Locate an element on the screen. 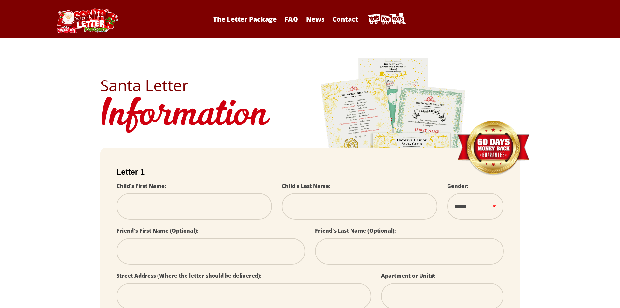 Image resolution: width=620 pixels, height=308 pixels. h1: Information is located at coordinates (310, 116).